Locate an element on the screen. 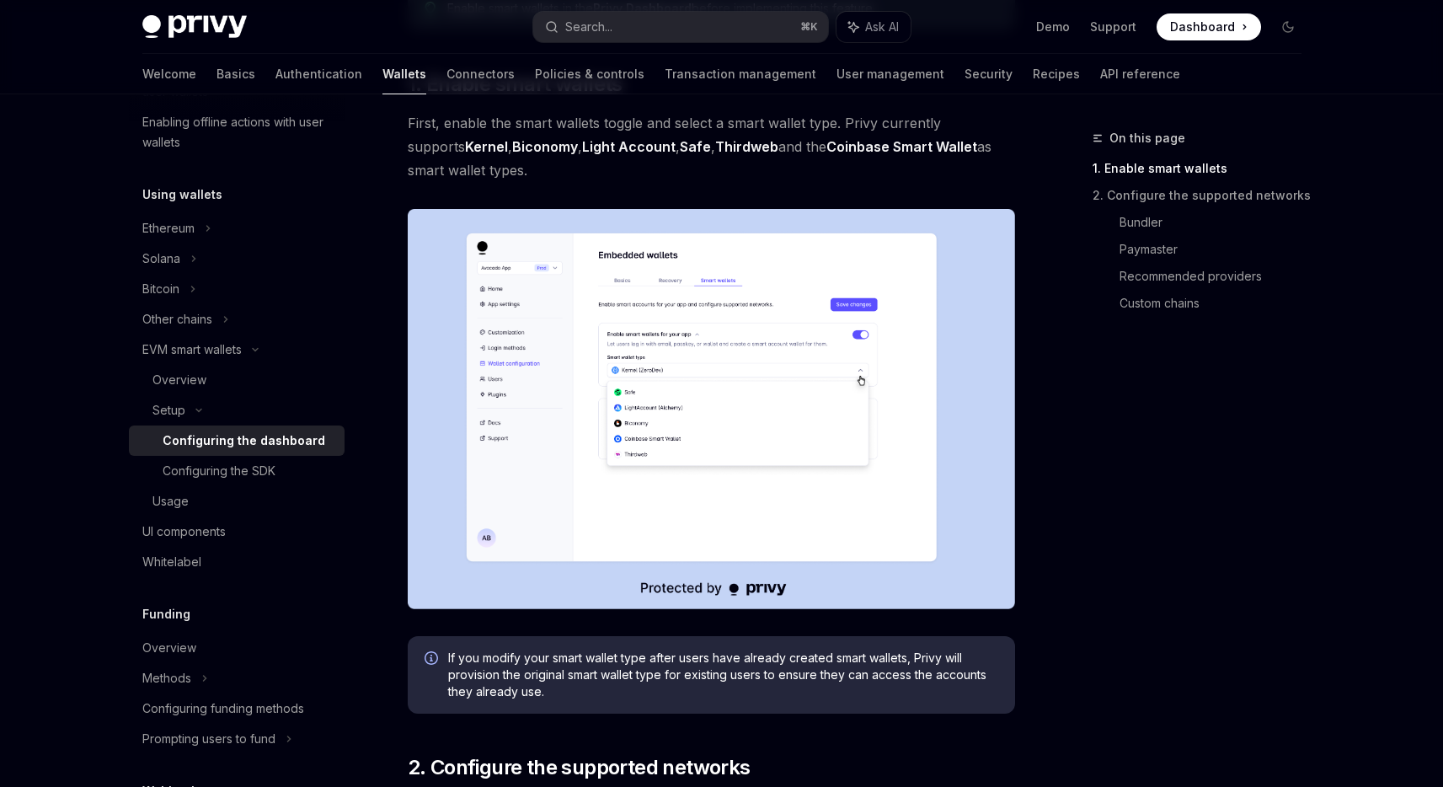 This screenshot has height=787, width=1443. span: ⌘ K is located at coordinates (809, 27).